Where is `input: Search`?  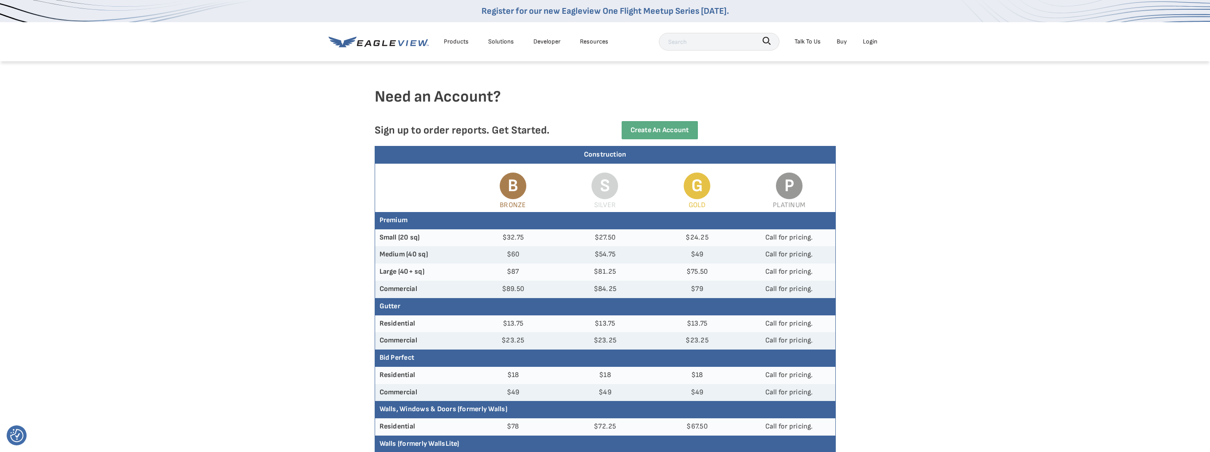 input: Search is located at coordinates (719, 42).